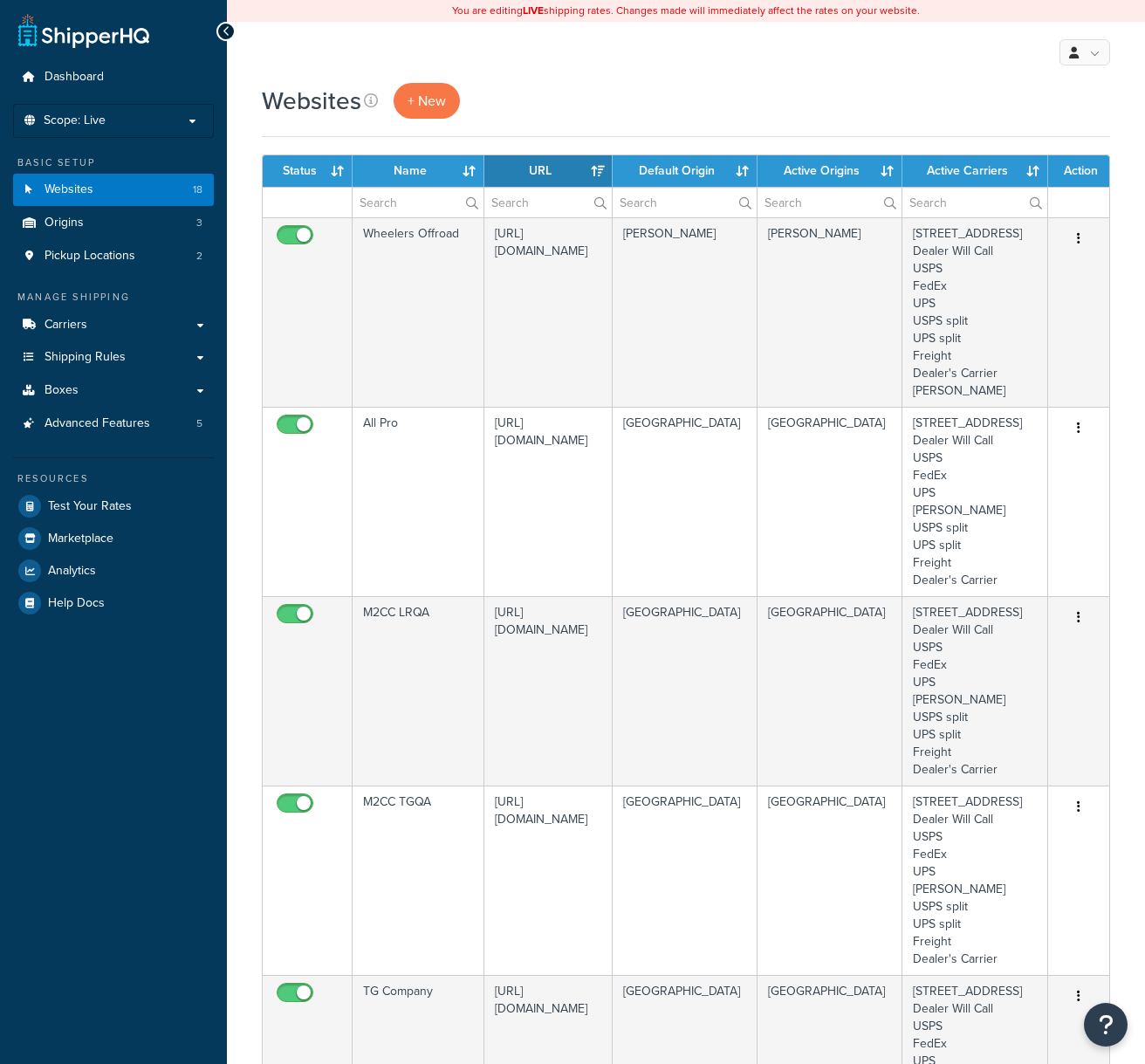 The height and width of the screenshot is (1064, 1145). Describe the element at coordinates (113, 77) in the screenshot. I see `a: Dashboard` at that location.